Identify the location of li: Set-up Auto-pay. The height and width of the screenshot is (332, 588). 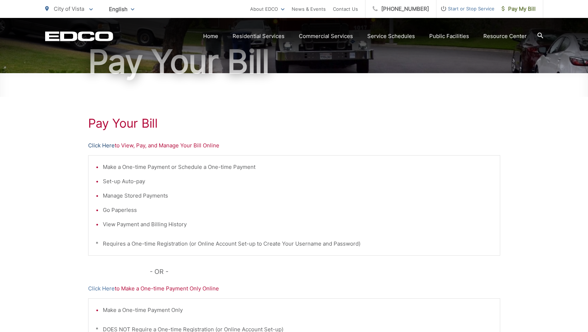
(298, 181).